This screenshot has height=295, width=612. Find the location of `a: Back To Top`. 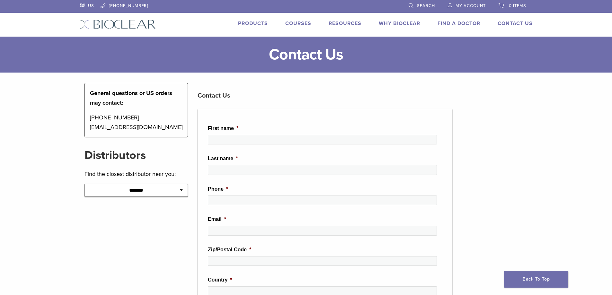

a: Back To Top is located at coordinates (536, 280).